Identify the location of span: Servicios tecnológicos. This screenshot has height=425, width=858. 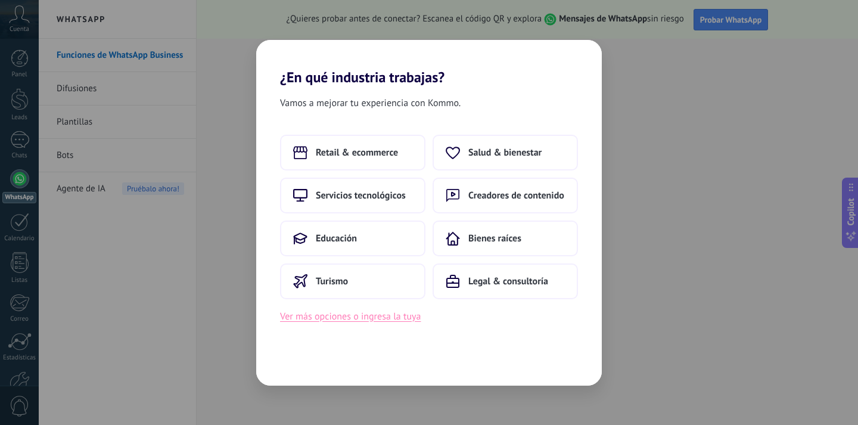
(360, 195).